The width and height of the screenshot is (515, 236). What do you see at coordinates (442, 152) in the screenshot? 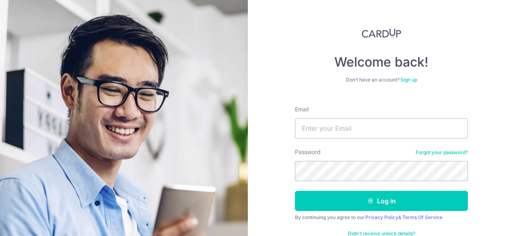
I see `a: Forgot your password?` at bounding box center [442, 152].